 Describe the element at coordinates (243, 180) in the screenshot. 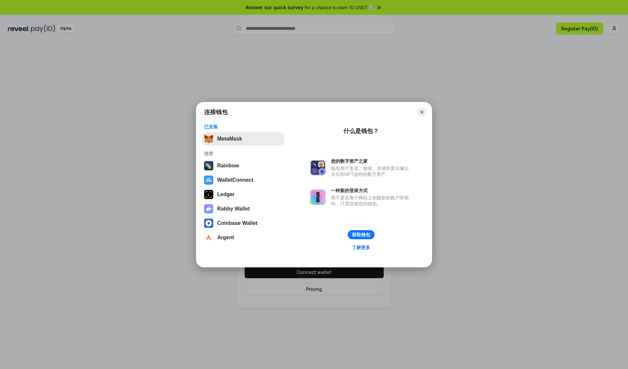

I see `button: WalletConnect` at that location.